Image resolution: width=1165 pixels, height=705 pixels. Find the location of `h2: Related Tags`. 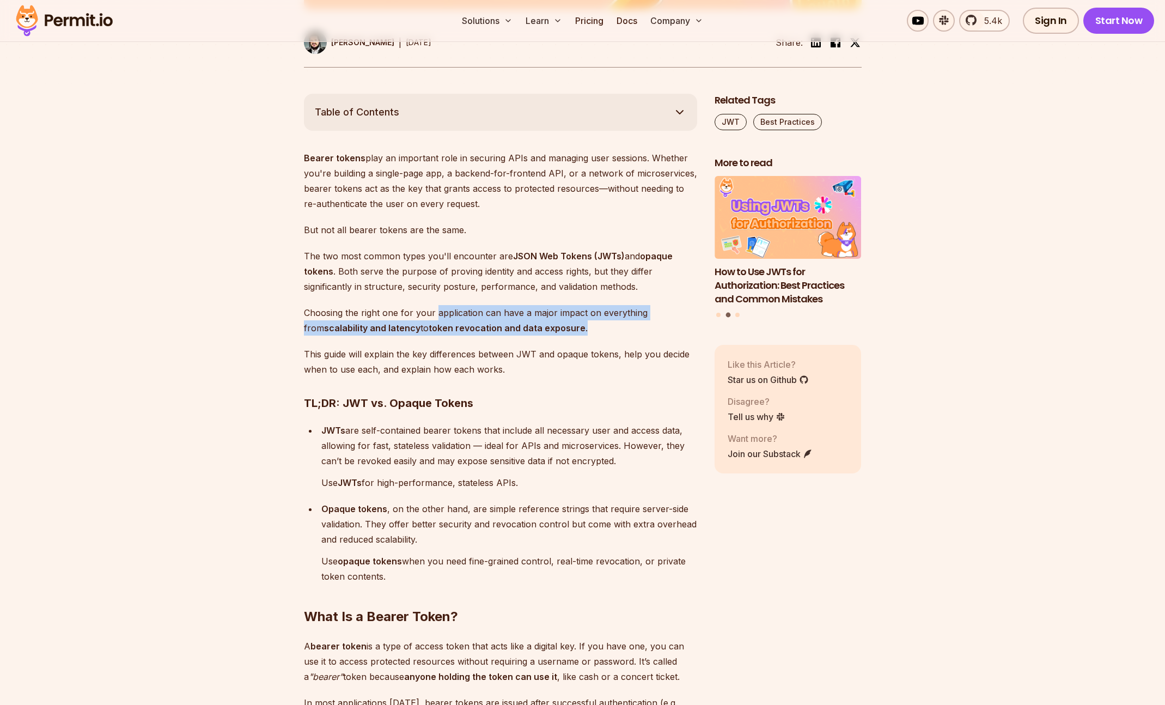

h2: Related Tags is located at coordinates (788, 100).